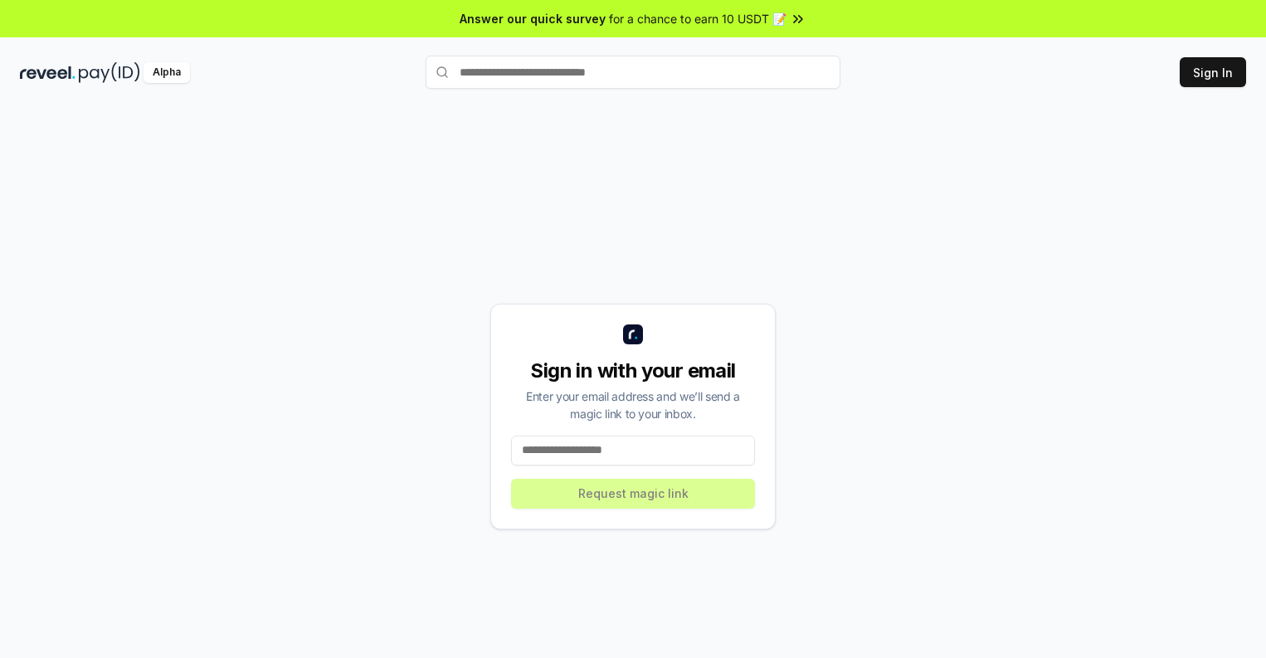  I want to click on span: Answer our quick survey, so click(532, 18).